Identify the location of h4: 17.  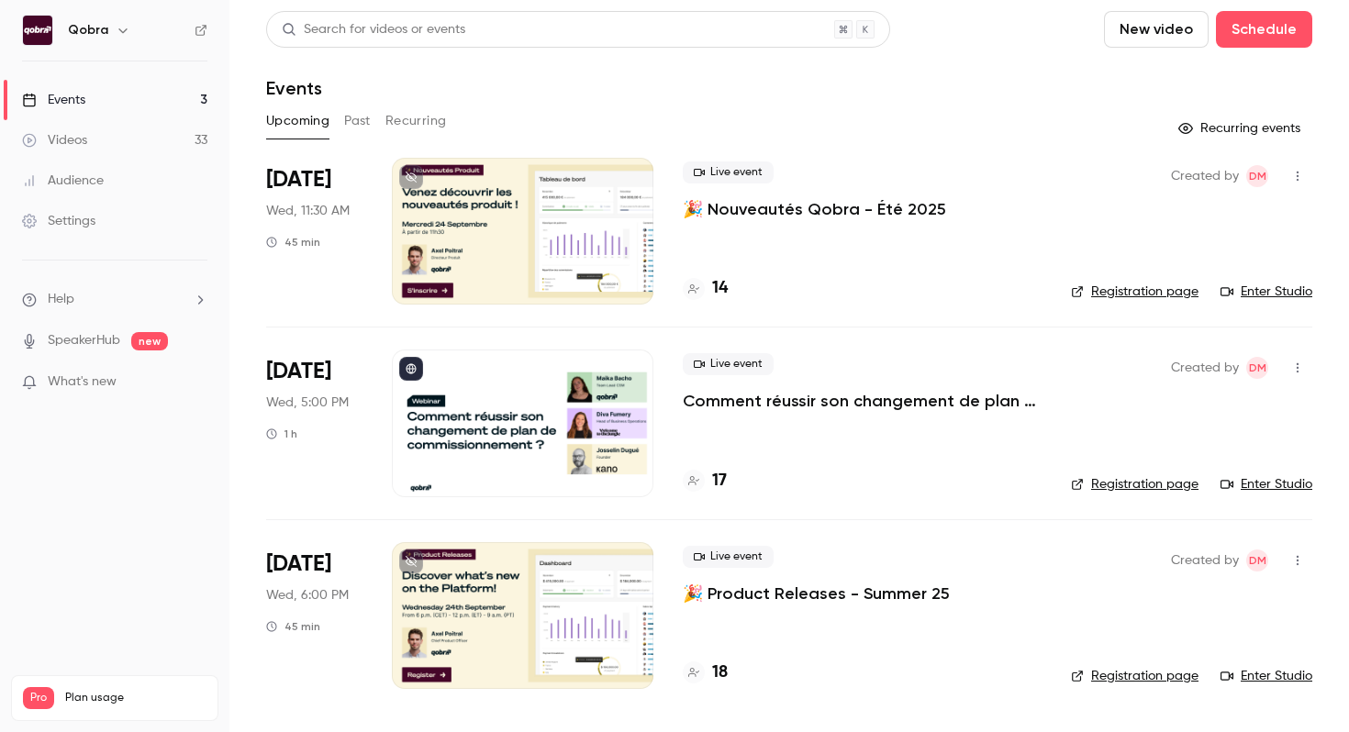
(719, 481).